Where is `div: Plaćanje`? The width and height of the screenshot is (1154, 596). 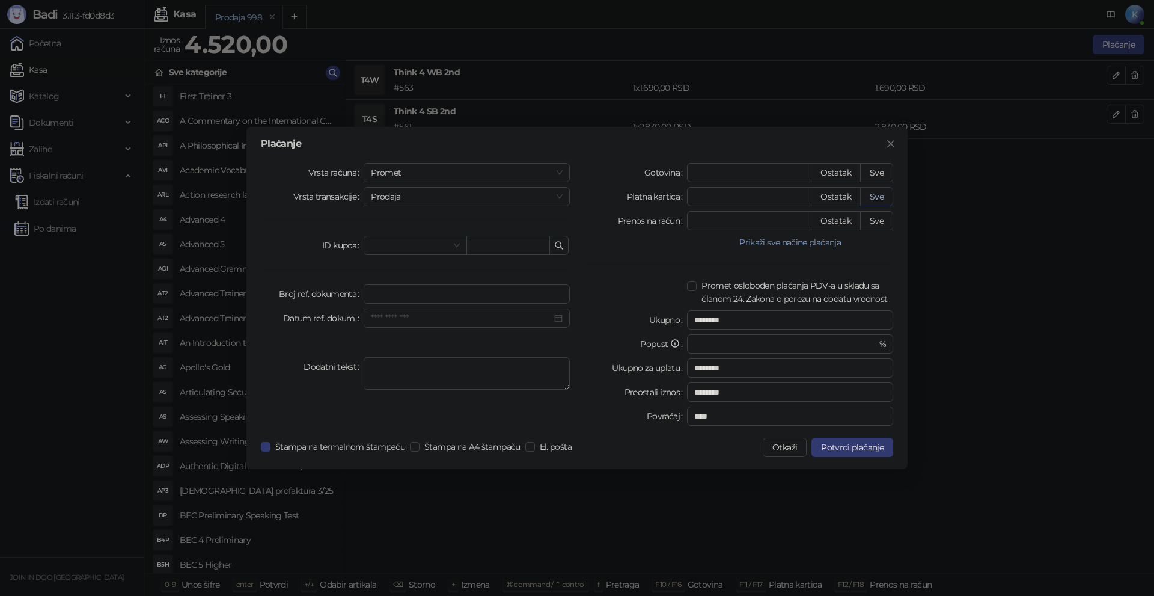
div: Plaćanje is located at coordinates (577, 144).